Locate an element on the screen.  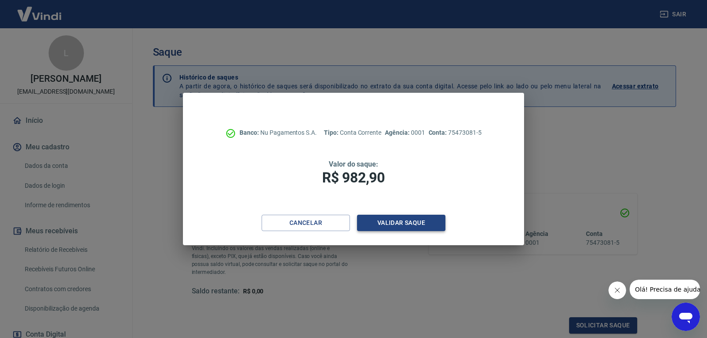
p: 75473081-5 is located at coordinates (455, 133).